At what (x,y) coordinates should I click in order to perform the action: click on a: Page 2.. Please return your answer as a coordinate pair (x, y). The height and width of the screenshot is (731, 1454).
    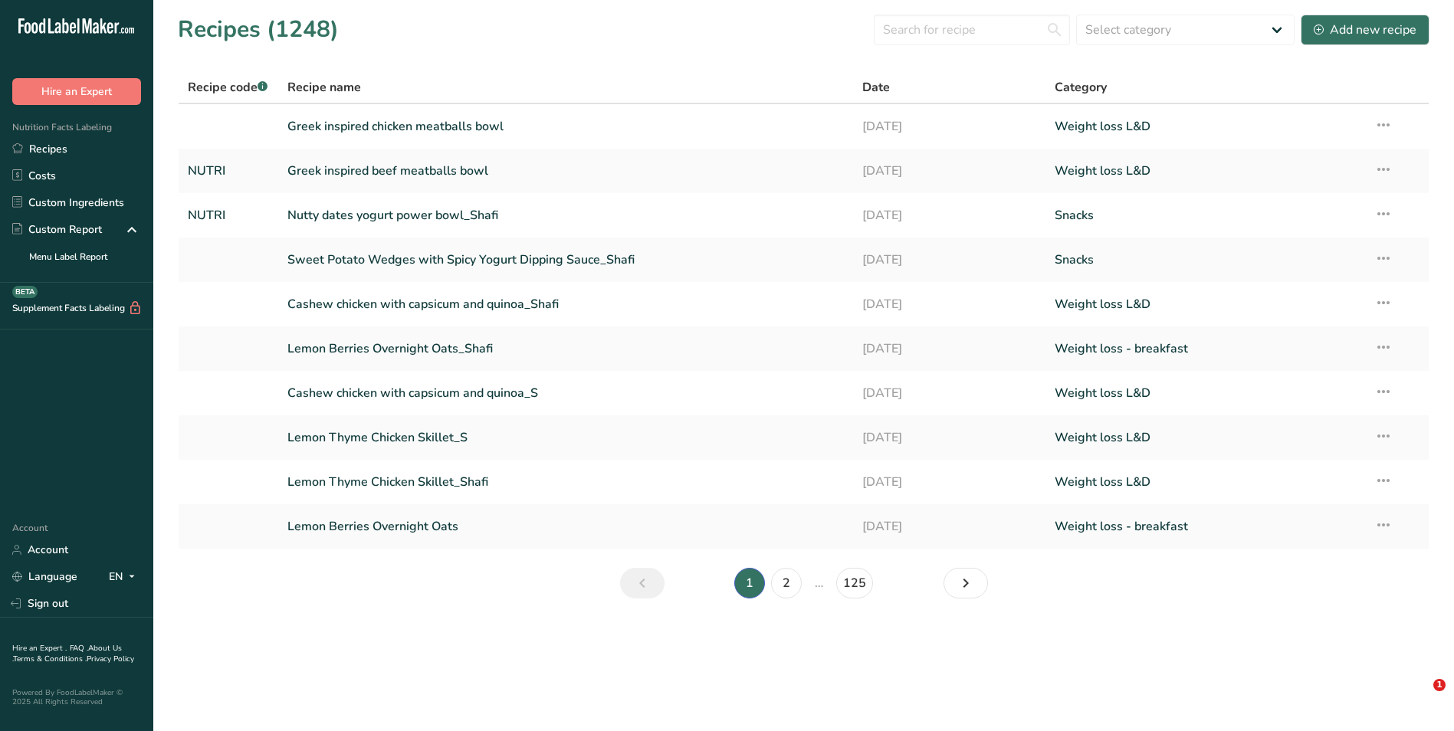
    Looking at the image, I should click on (786, 583).